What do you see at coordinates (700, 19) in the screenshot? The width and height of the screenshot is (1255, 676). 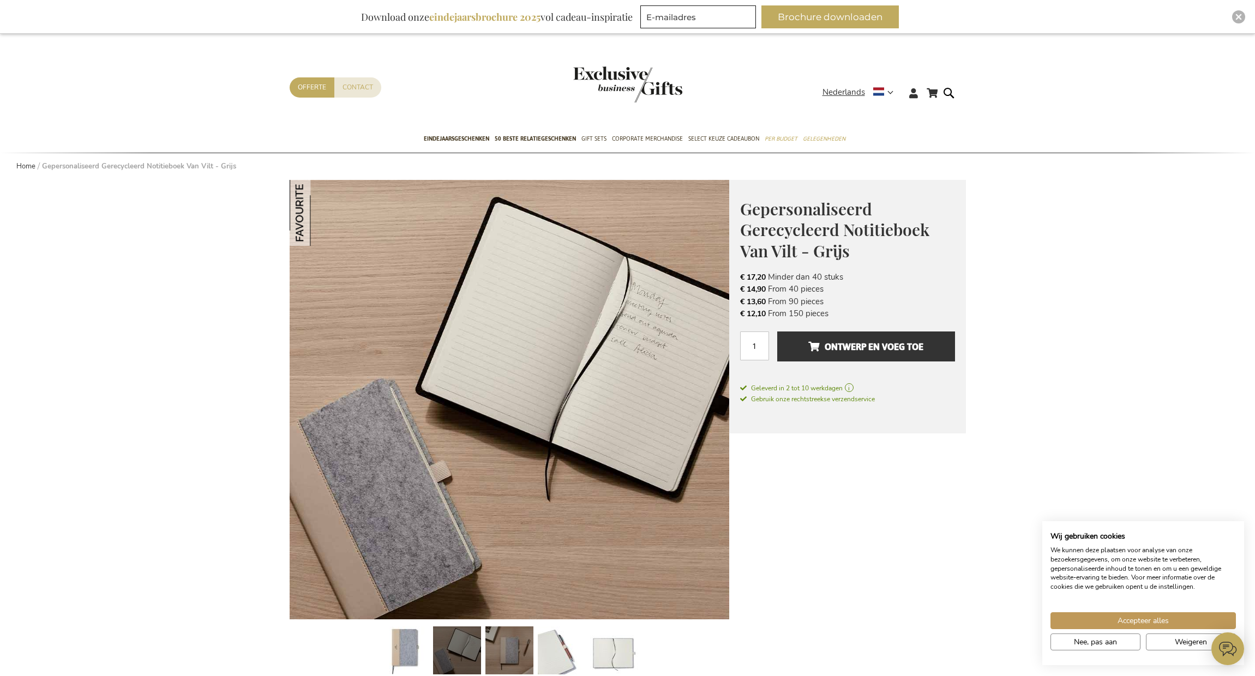 I see `form: marketing offers and promotions` at bounding box center [700, 19].